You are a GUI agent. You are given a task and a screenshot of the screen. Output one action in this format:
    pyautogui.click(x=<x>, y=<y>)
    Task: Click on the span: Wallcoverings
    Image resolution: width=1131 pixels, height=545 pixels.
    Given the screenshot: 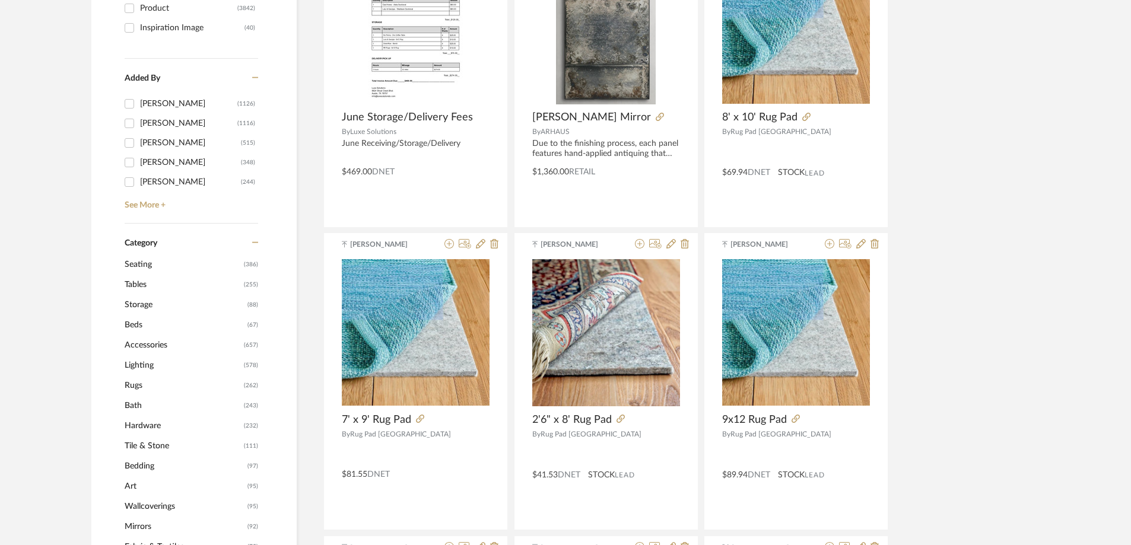 What is the action you would take?
    pyautogui.click(x=184, y=507)
    